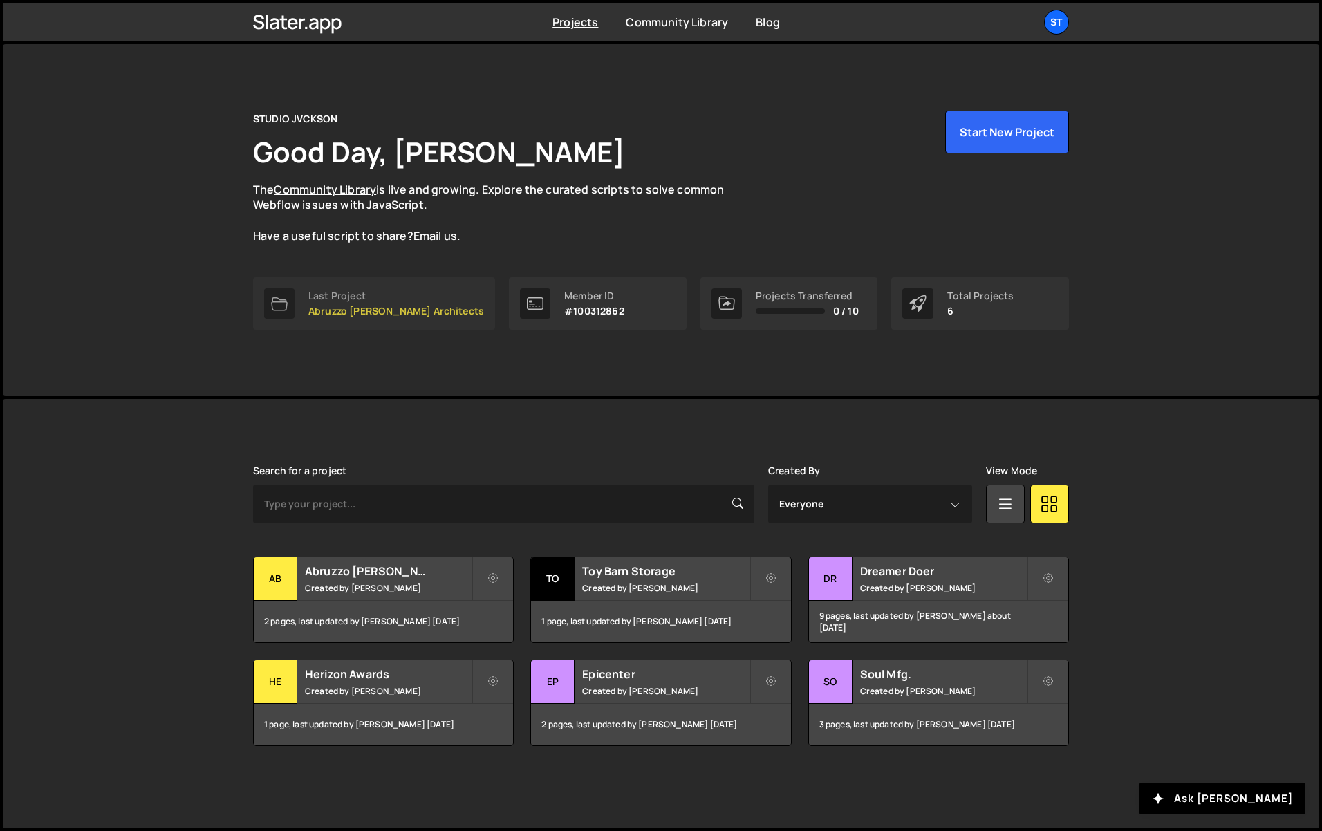 This screenshot has width=1322, height=831. What do you see at coordinates (295, 119) in the screenshot?
I see `div: STUDIO JVCKSON` at bounding box center [295, 119].